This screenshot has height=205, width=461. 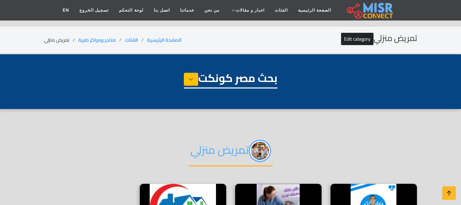 I want to click on a: EN, so click(x=66, y=10).